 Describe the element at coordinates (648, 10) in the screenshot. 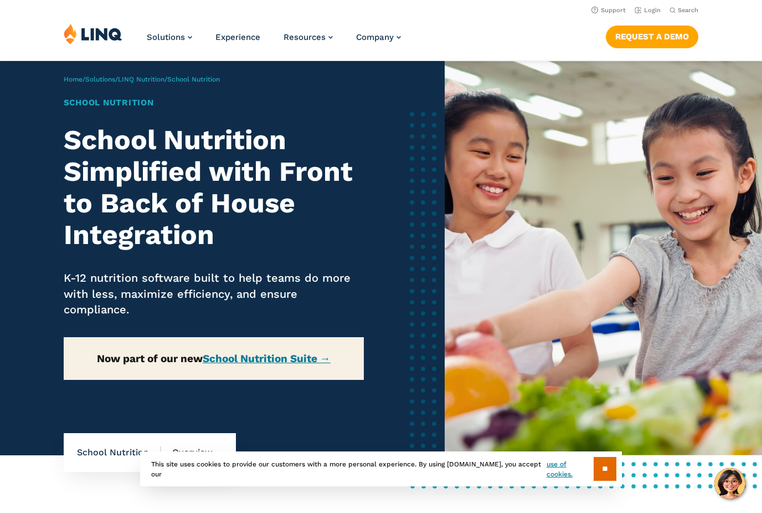

I see `a: Login` at that location.